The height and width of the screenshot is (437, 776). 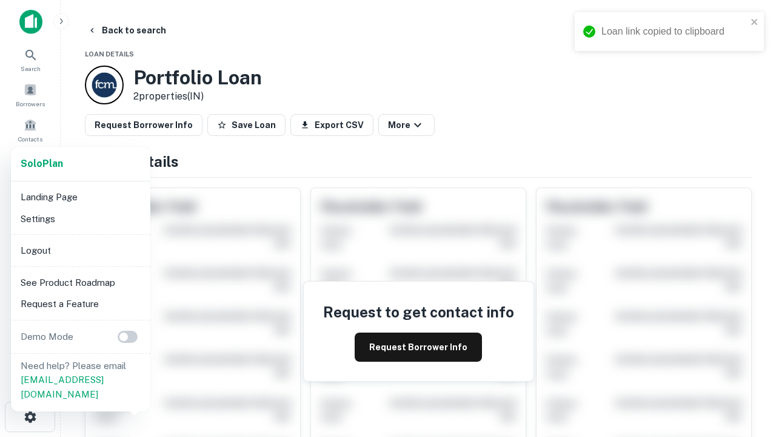 What do you see at coordinates (81, 250) in the screenshot?
I see `li: Logout` at bounding box center [81, 250].